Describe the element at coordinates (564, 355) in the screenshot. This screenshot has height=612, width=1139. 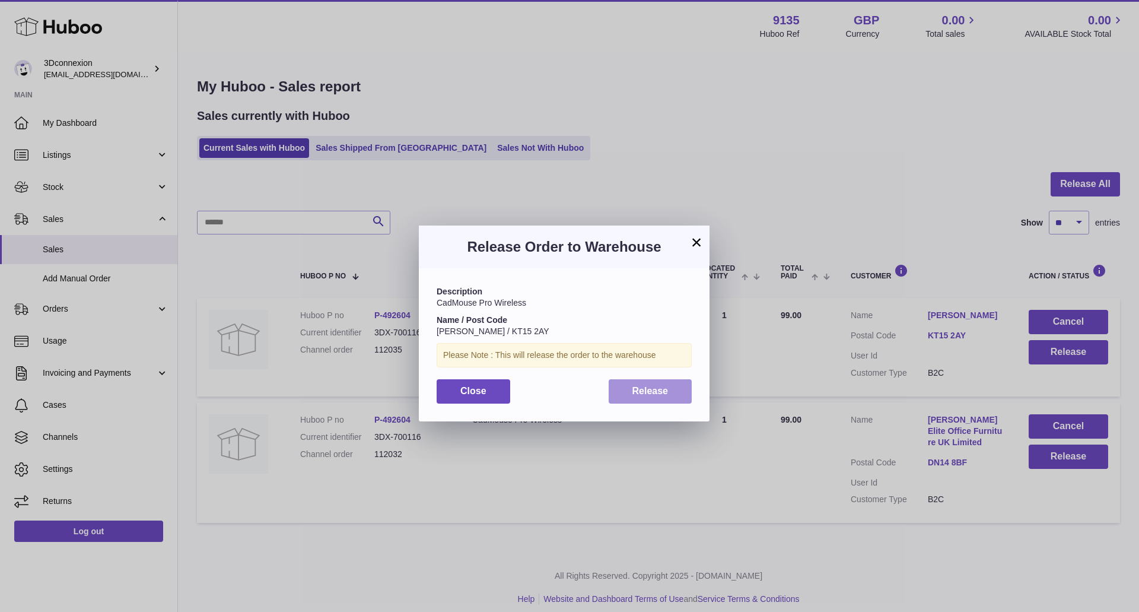
I see `div: Please Note : This will release the order to the warehouse` at that location.